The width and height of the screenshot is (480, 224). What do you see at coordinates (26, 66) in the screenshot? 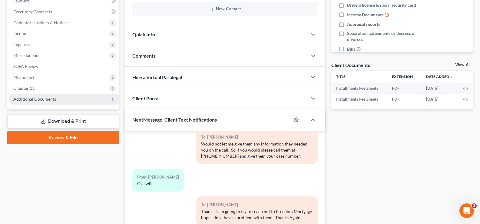
I see `span: SOFA Review` at bounding box center [26, 66].